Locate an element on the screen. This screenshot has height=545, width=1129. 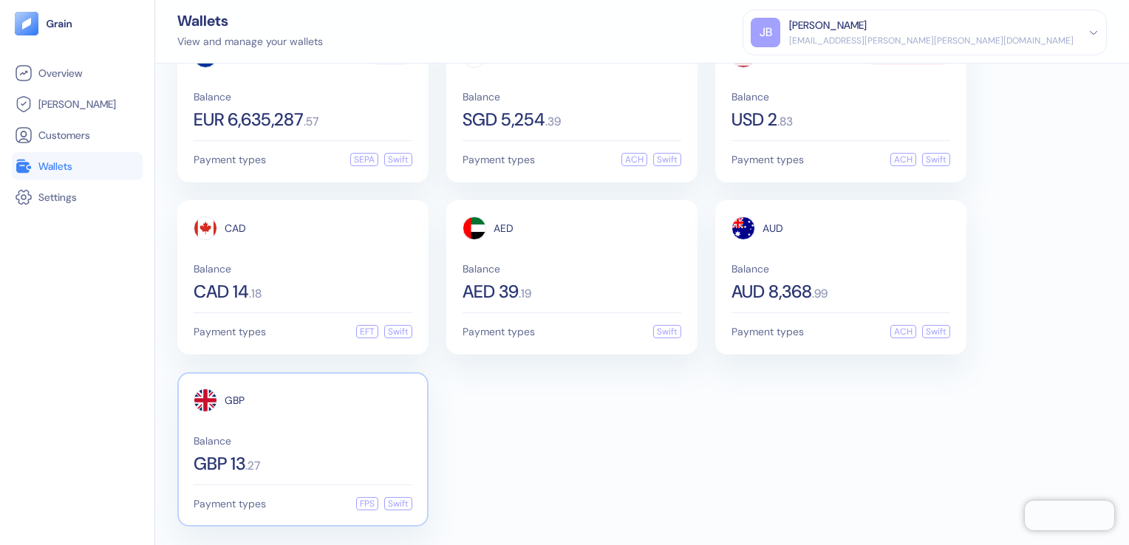
img: logo is located at coordinates (59, 24).